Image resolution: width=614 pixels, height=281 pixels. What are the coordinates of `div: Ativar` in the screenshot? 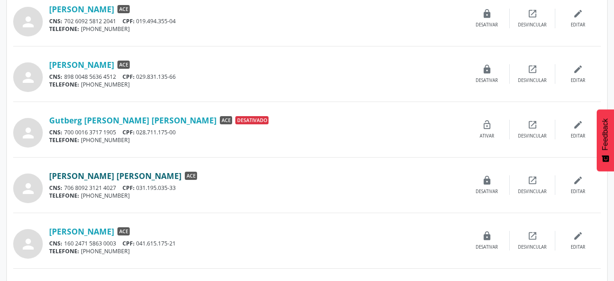 It's located at (487, 136).